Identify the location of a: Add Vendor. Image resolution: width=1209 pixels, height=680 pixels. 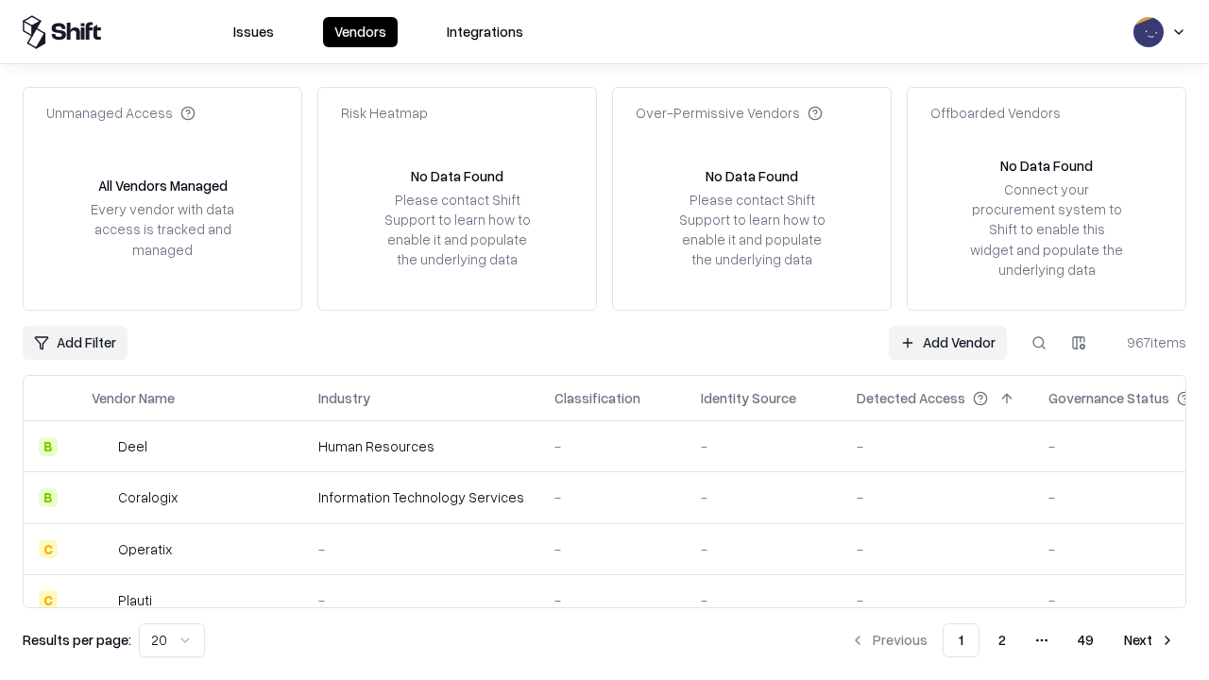
(947, 343).